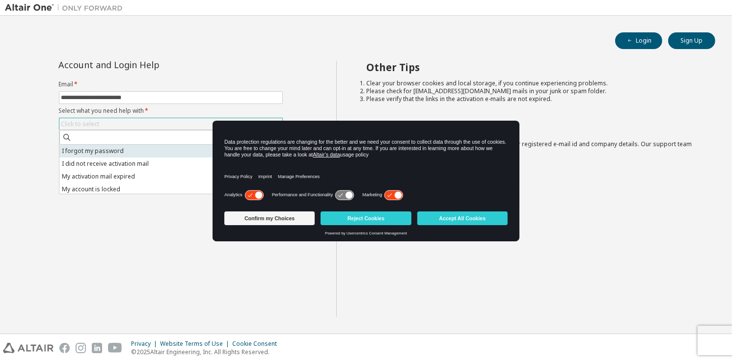  I want to click on img: youtube.svg, so click(115, 348).